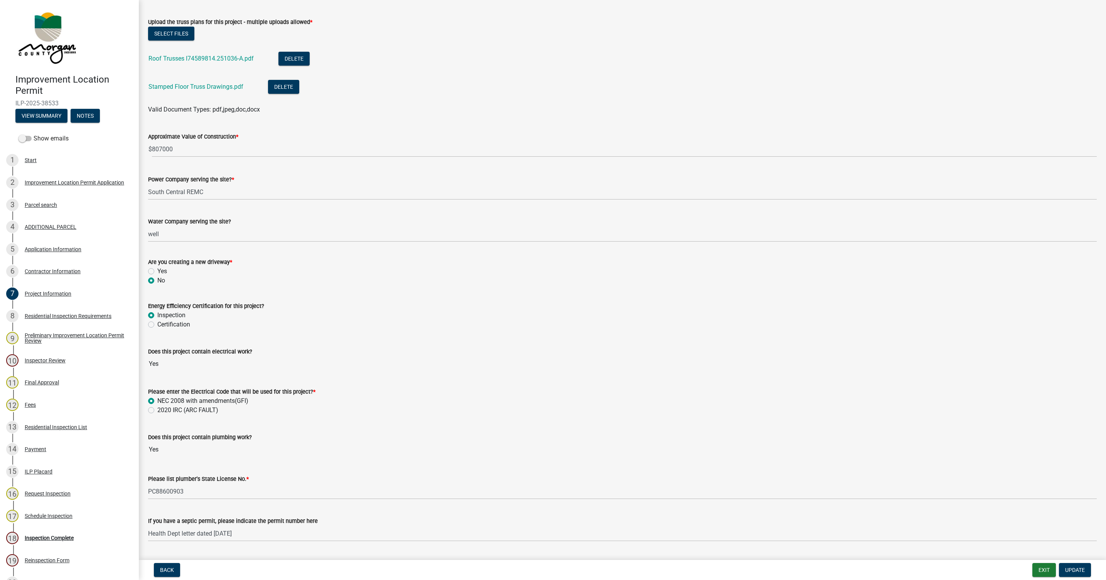 This screenshot has height=580, width=1106. I want to click on div: Reinspection Form, so click(47, 560).